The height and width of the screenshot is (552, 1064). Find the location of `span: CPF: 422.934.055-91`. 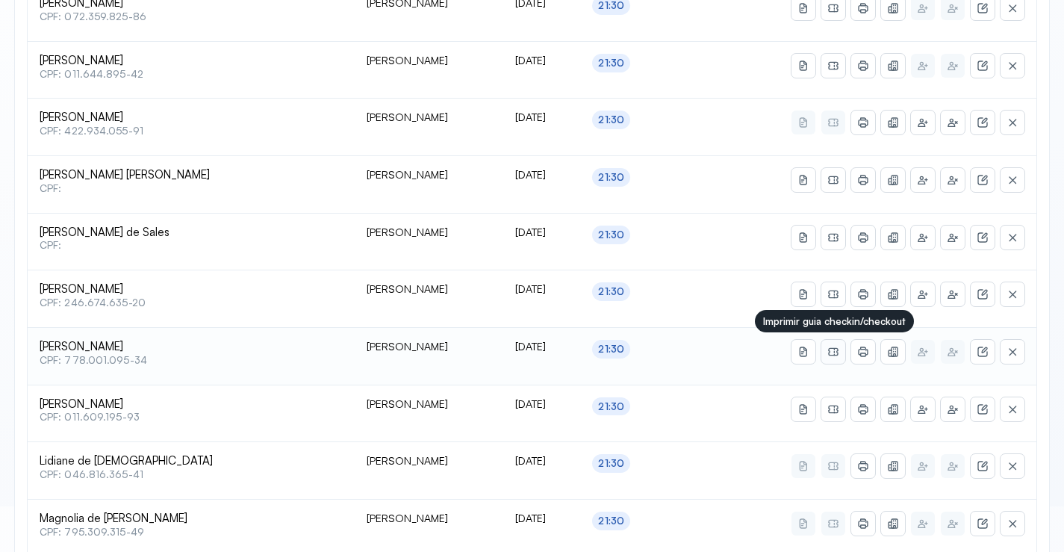

span: CPF: 422.934.055-91 is located at coordinates (191, 131).